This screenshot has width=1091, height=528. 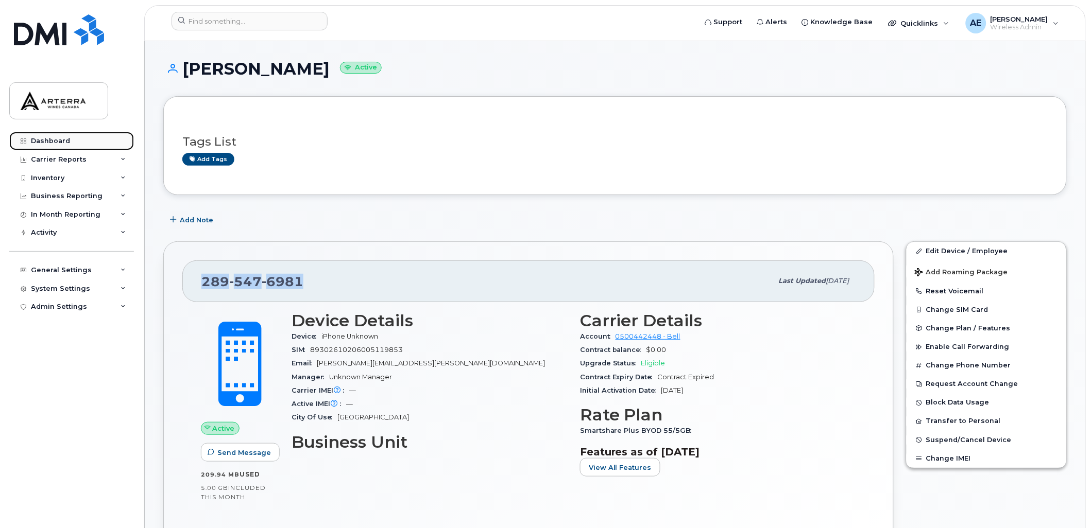 What do you see at coordinates (610, 363) in the screenshot?
I see `span: Upgrade Status` at bounding box center [610, 363].